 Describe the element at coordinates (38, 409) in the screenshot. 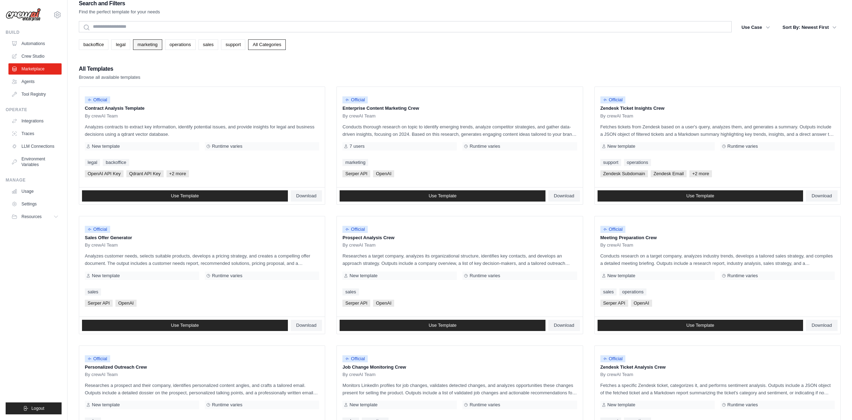

I see `span: Logout` at that location.